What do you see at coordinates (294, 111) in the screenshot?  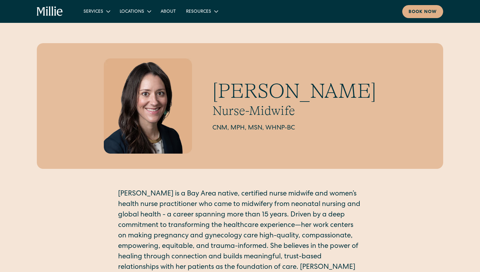 I see `h2: Nurse-Midwife` at bounding box center [294, 111].